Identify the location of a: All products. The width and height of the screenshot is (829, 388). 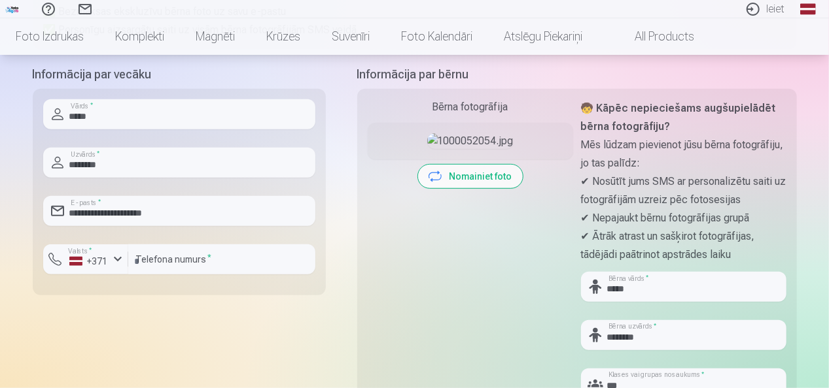
(653, 37).